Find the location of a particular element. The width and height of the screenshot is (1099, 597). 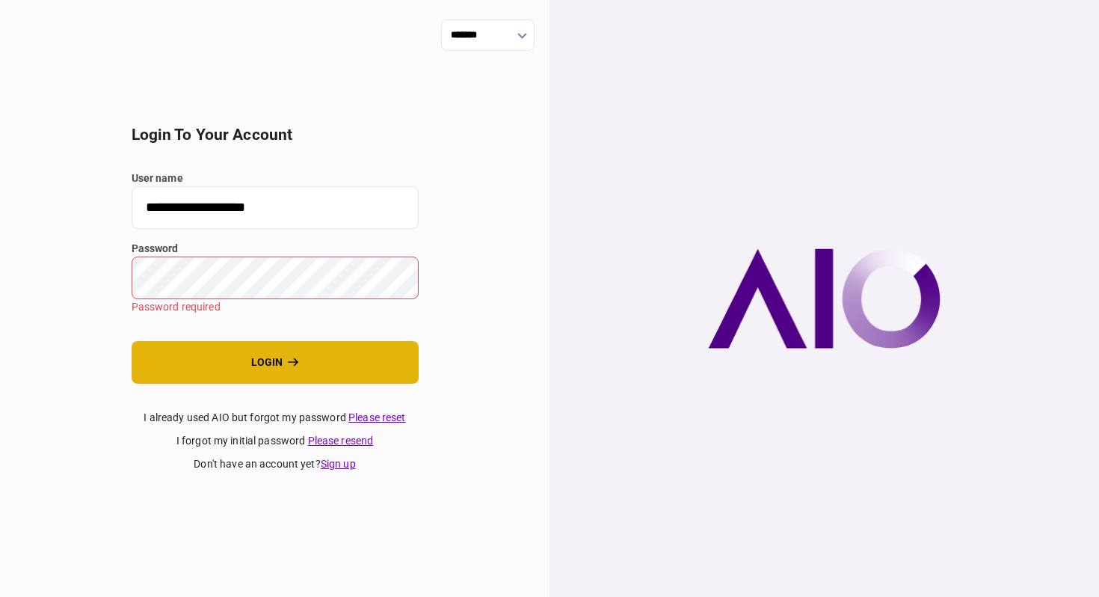

button: login is located at coordinates (275, 362).